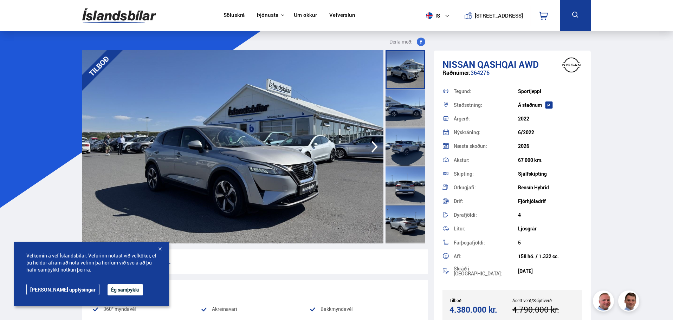 This screenshot has width=673, height=320. Describe the element at coordinates (512, 76) in the screenshot. I see `div: 364276` at that location.